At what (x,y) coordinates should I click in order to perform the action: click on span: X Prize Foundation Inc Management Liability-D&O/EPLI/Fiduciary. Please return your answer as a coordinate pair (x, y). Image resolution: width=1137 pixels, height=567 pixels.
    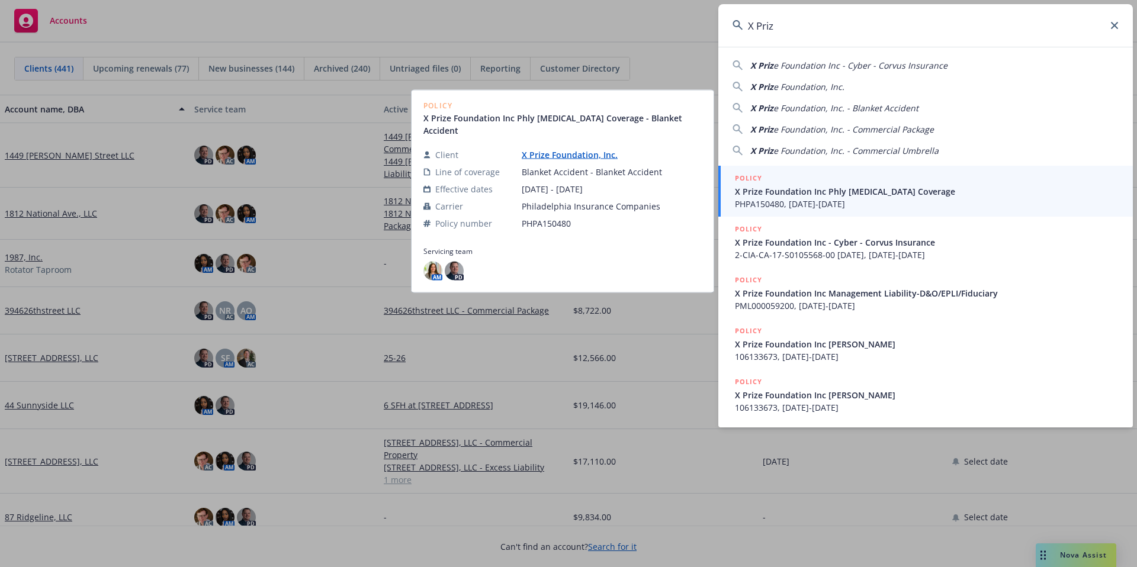
    Looking at the image, I should click on (927, 293).